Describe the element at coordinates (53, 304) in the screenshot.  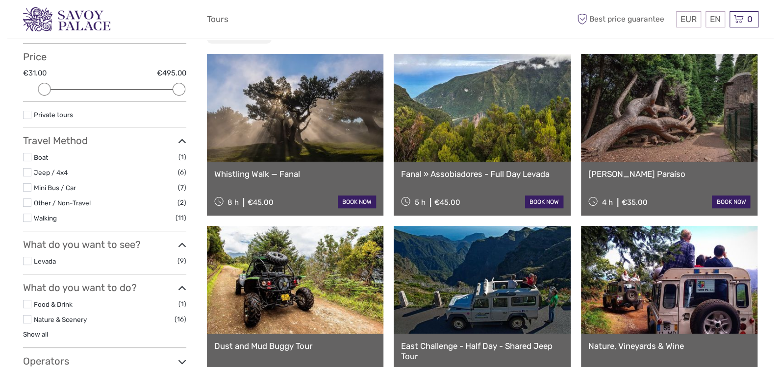
I see `a: Food & Drink` at that location.